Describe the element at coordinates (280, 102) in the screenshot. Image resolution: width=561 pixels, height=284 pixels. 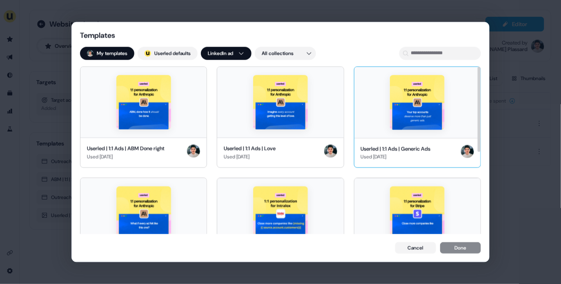
I see `img: Userled | 1:1 Ads | Love` at that location.